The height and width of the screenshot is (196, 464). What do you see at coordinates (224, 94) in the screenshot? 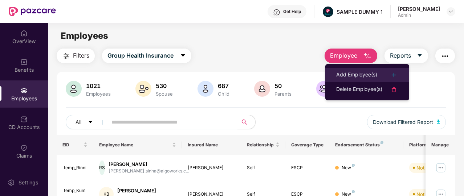
I see `div: Child` at bounding box center [224, 94].